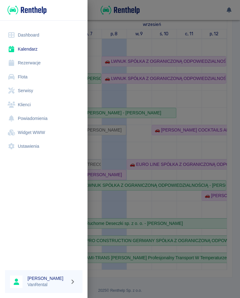 This screenshot has height=298, width=240. I want to click on a: Rezerwacje, so click(44, 63).